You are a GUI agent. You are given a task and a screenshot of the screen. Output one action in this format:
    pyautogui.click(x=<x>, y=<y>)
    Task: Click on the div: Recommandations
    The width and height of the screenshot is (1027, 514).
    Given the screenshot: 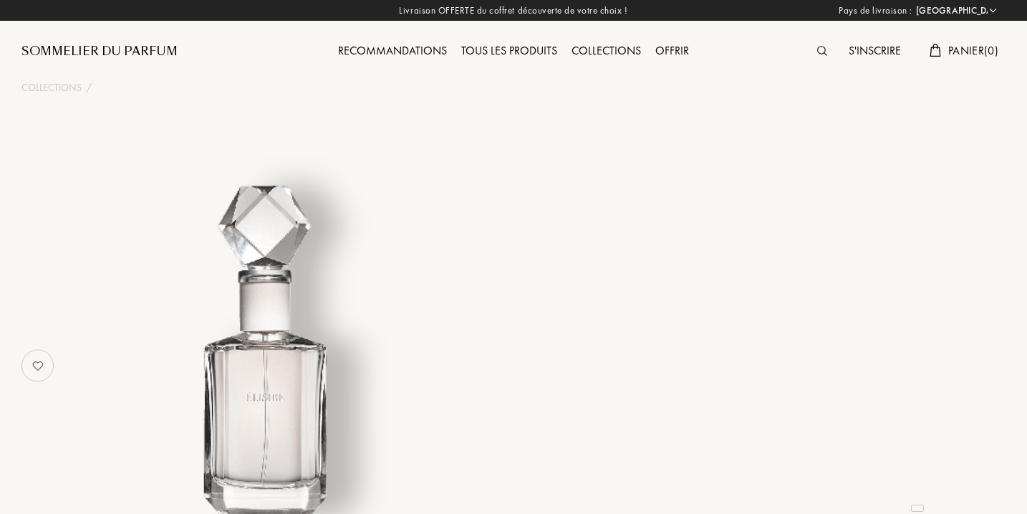 What is the action you would take?
    pyautogui.click(x=393, y=52)
    